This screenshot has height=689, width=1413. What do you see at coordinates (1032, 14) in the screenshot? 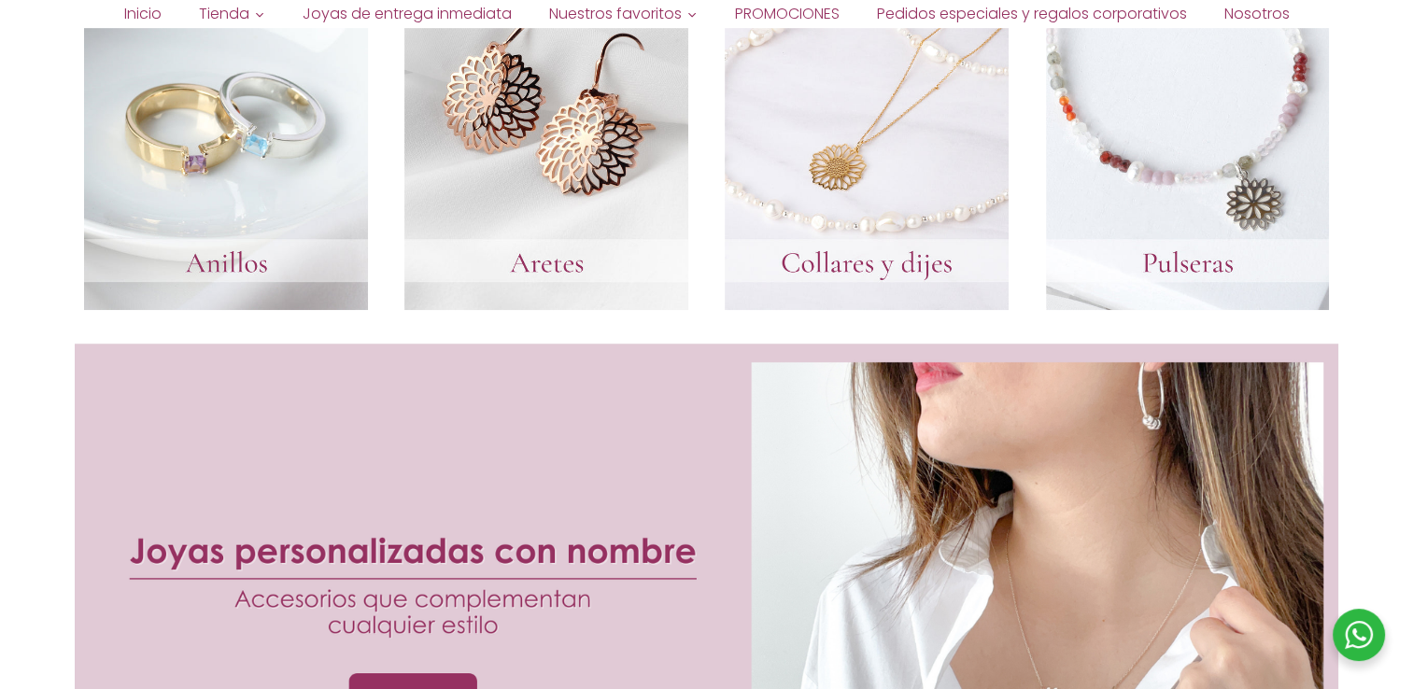
I see `span: Pedidos especiales y regalos corporativos` at bounding box center [1032, 14].